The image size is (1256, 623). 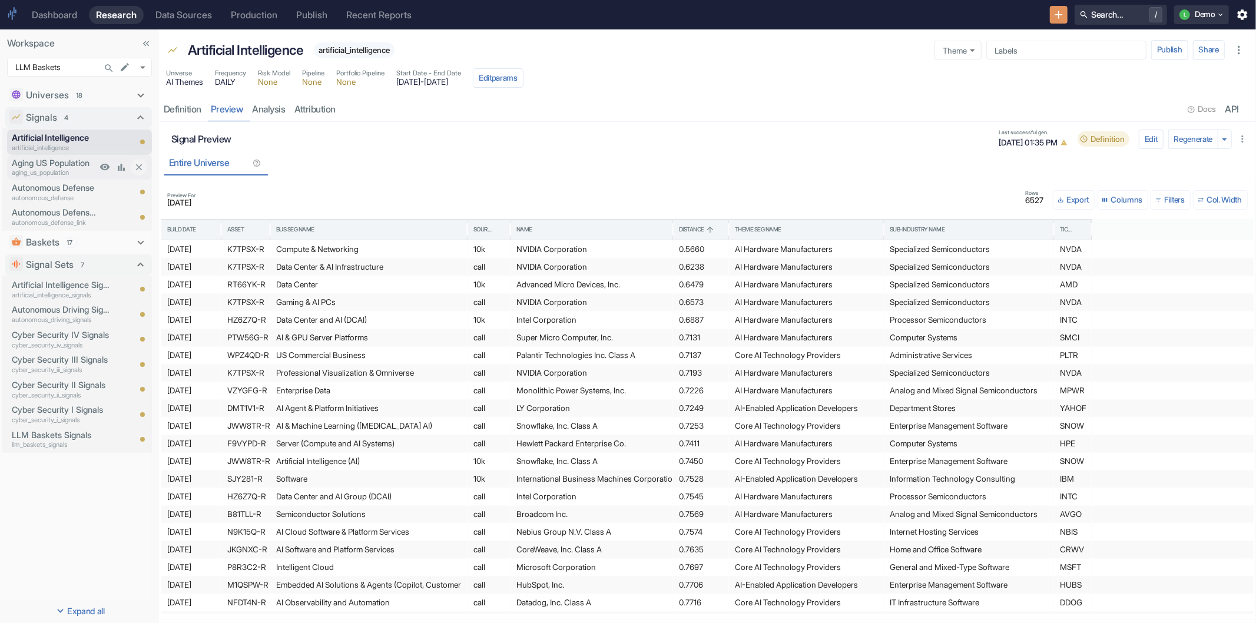 What do you see at coordinates (701, 426) in the screenshot?
I see `div: 0.7253` at bounding box center [701, 426].